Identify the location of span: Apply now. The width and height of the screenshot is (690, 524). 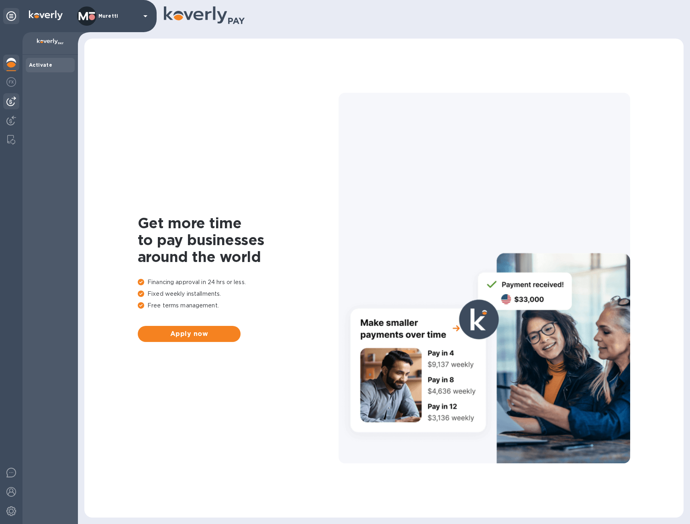
(189, 334).